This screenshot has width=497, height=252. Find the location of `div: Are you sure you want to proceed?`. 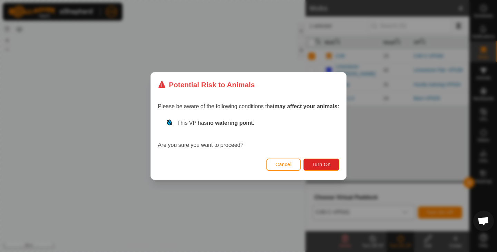

div: Are you sure you want to proceed? is located at coordinates (248, 134).